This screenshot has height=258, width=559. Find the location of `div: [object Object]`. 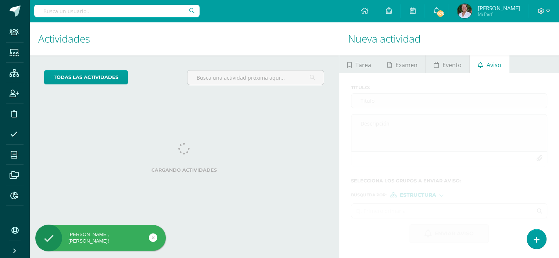

div: [object Object] is located at coordinates (418, 195).